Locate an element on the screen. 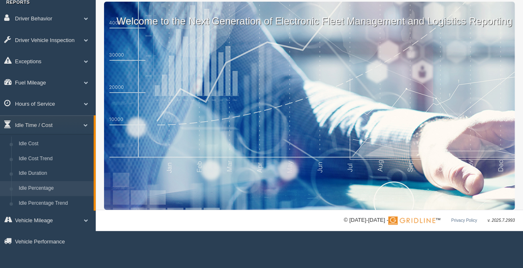 This screenshot has height=268, width=523. img: Gridline is located at coordinates (411, 220).